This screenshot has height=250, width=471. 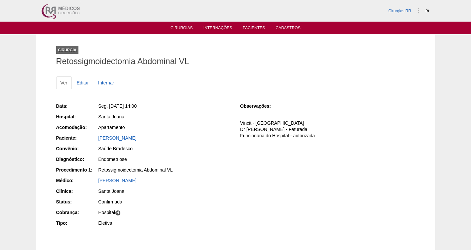 I want to click on div: Status:, so click(x=77, y=202).